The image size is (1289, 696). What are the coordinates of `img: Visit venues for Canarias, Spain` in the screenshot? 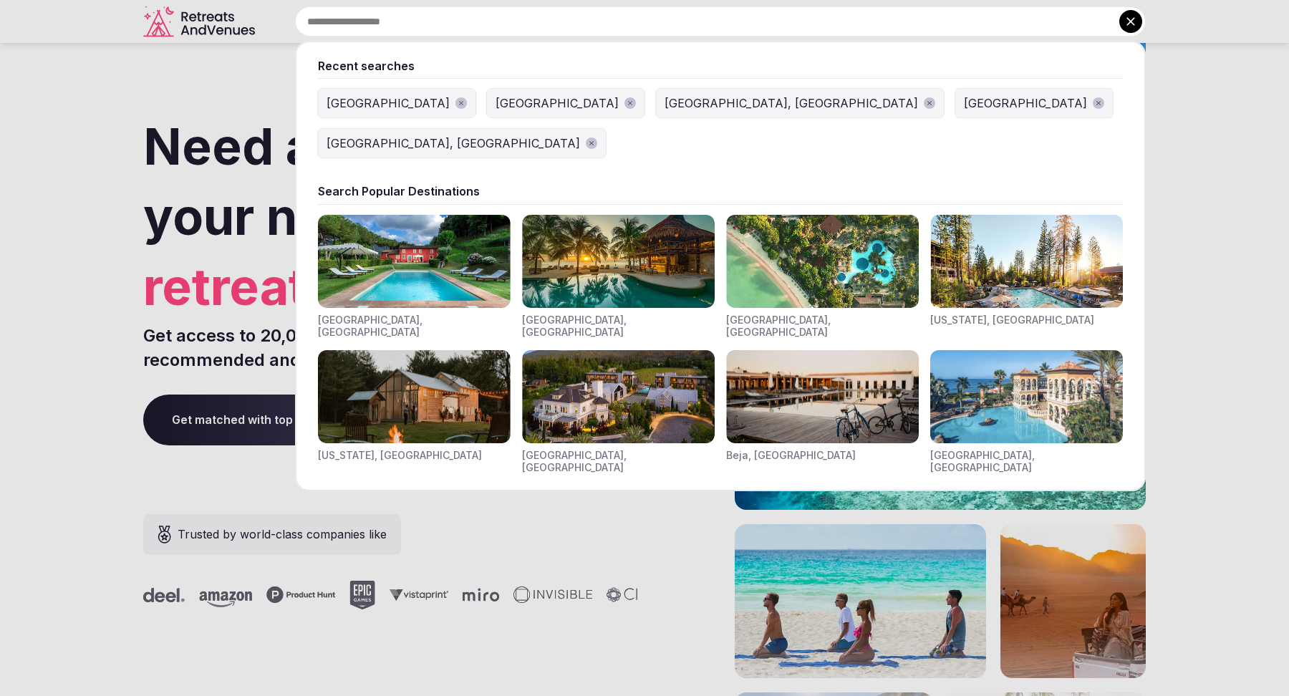 It's located at (1026, 397).